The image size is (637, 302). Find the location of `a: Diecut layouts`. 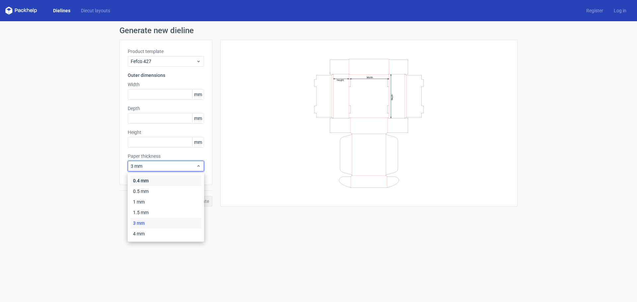

a: Diecut layouts is located at coordinates (95, 11).